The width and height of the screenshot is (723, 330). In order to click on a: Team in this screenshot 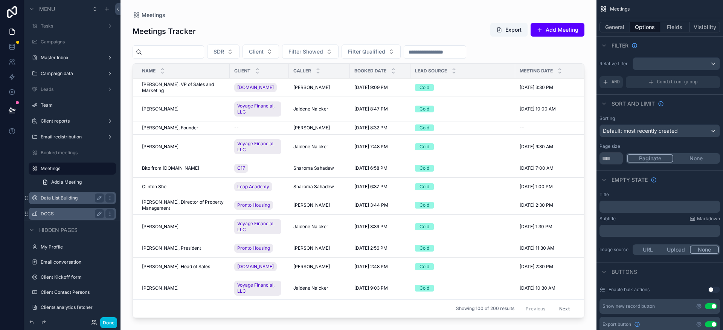, I will do `click(76, 105)`.